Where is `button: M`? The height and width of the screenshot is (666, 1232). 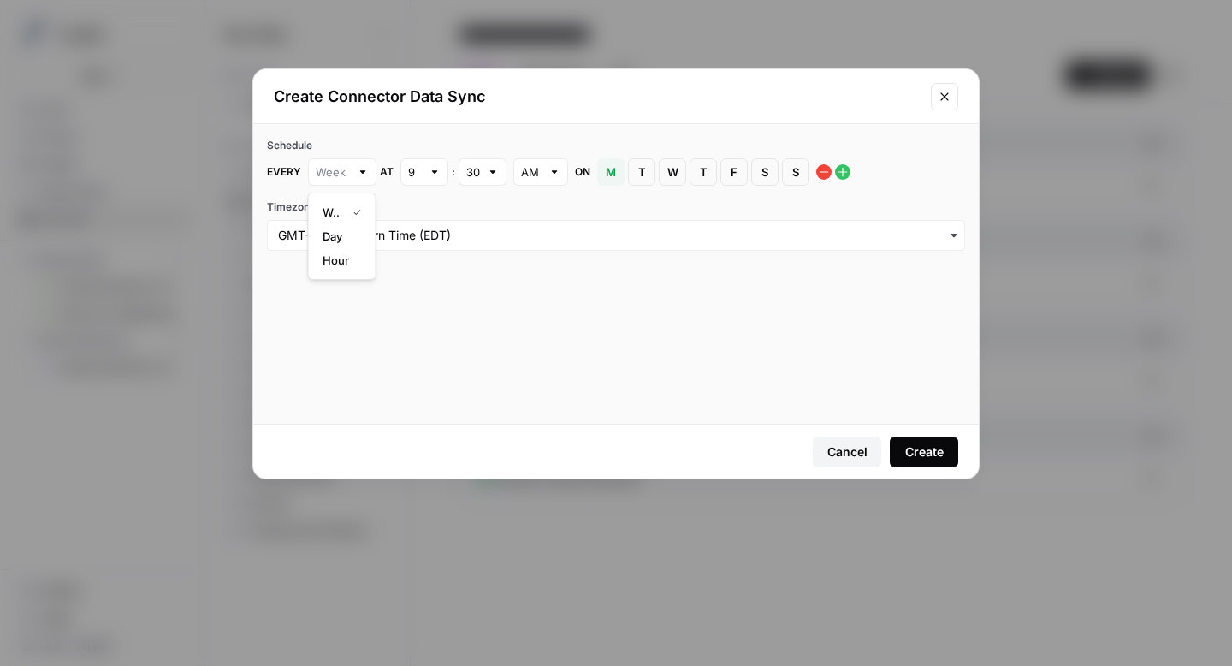 button: M is located at coordinates (611, 172).